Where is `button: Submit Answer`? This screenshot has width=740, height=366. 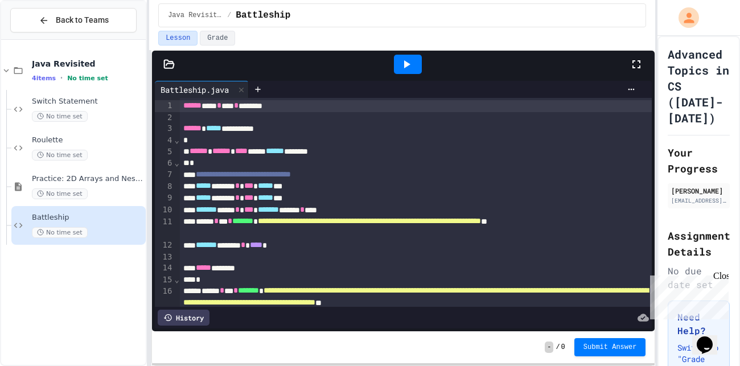
button: Submit Answer is located at coordinates (610, 347).